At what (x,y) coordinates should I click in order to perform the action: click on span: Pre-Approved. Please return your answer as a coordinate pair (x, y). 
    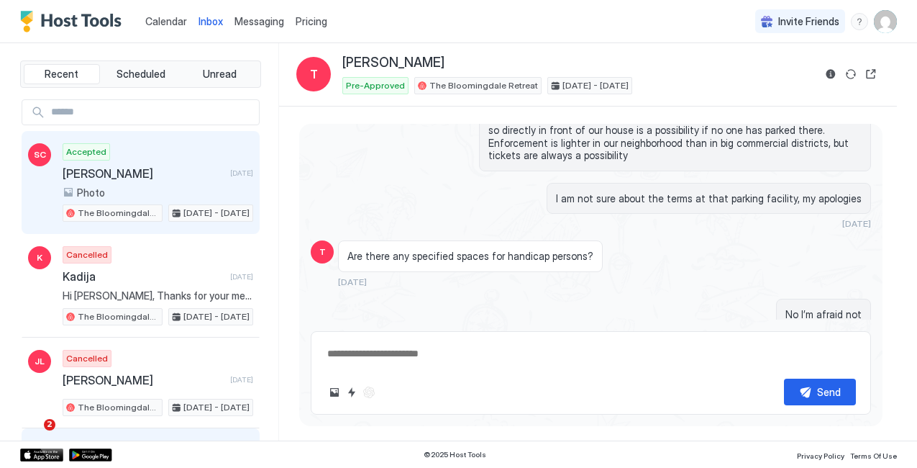
    Looking at the image, I should click on (376, 86).